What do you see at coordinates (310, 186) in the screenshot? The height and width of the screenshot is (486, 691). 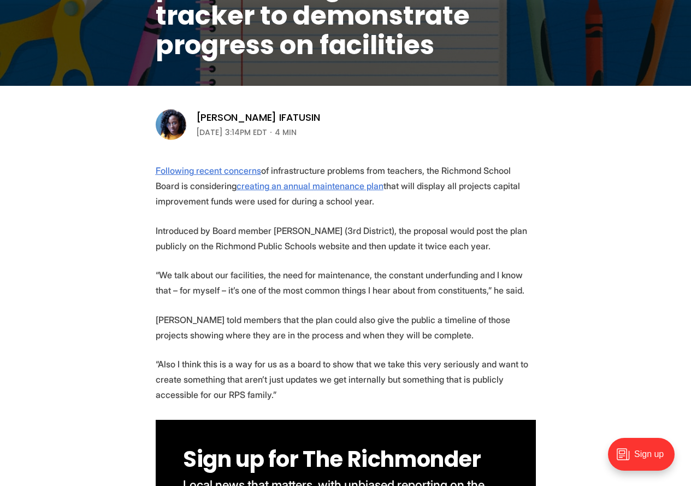 I see `a: creating an annual maintenance plan` at bounding box center [310, 186].